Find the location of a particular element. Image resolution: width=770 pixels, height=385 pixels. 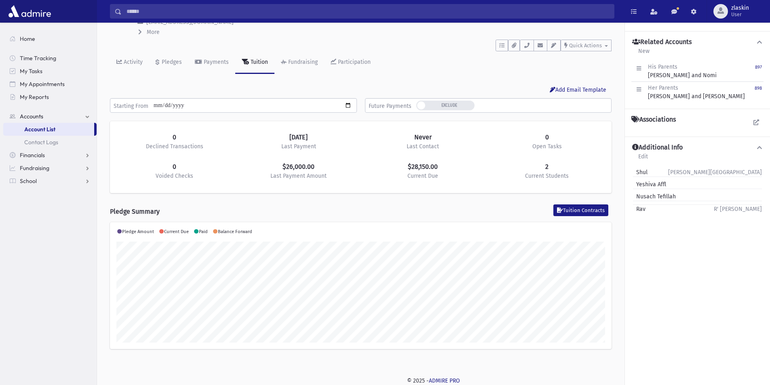

button: Related Accounts is located at coordinates (697, 42).